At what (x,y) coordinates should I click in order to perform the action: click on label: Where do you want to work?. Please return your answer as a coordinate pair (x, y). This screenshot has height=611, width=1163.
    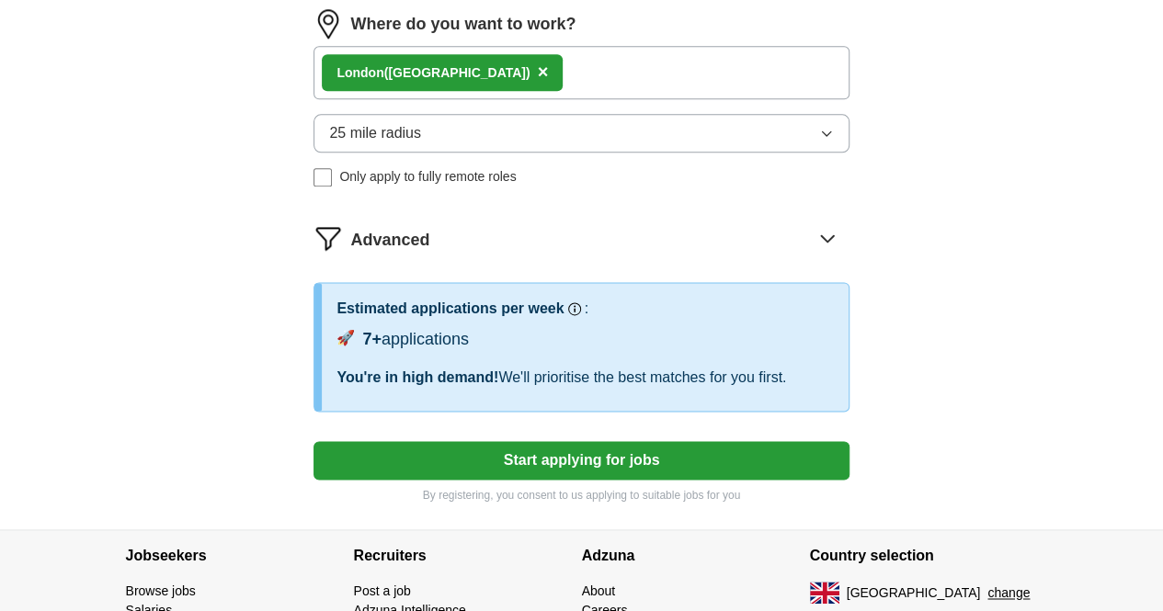
    Looking at the image, I should click on (462, 24).